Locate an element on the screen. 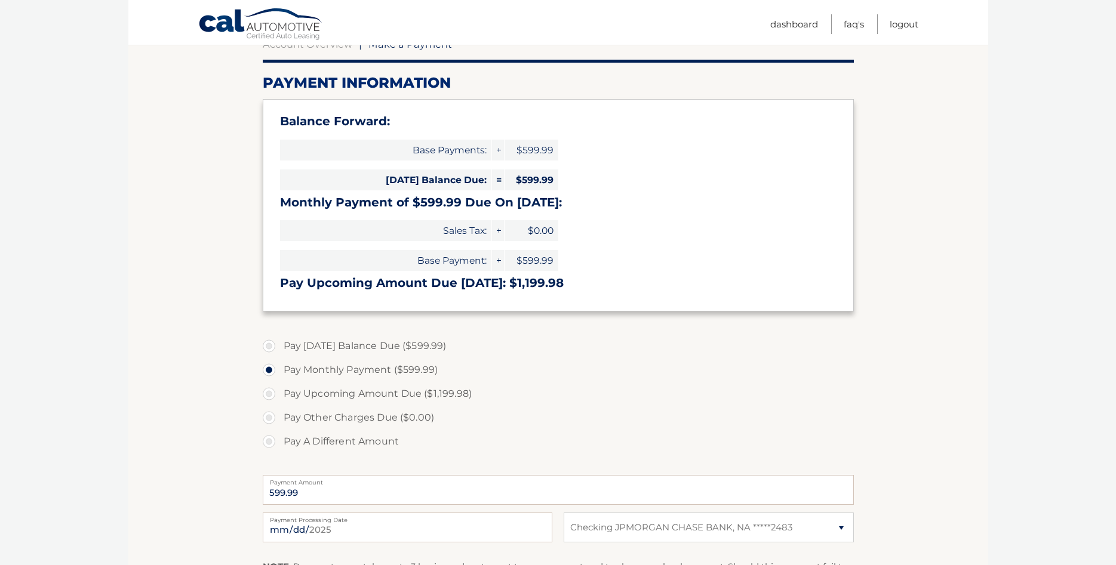 This screenshot has height=565, width=1116. a: Cal Automotive is located at coordinates (261, 25).